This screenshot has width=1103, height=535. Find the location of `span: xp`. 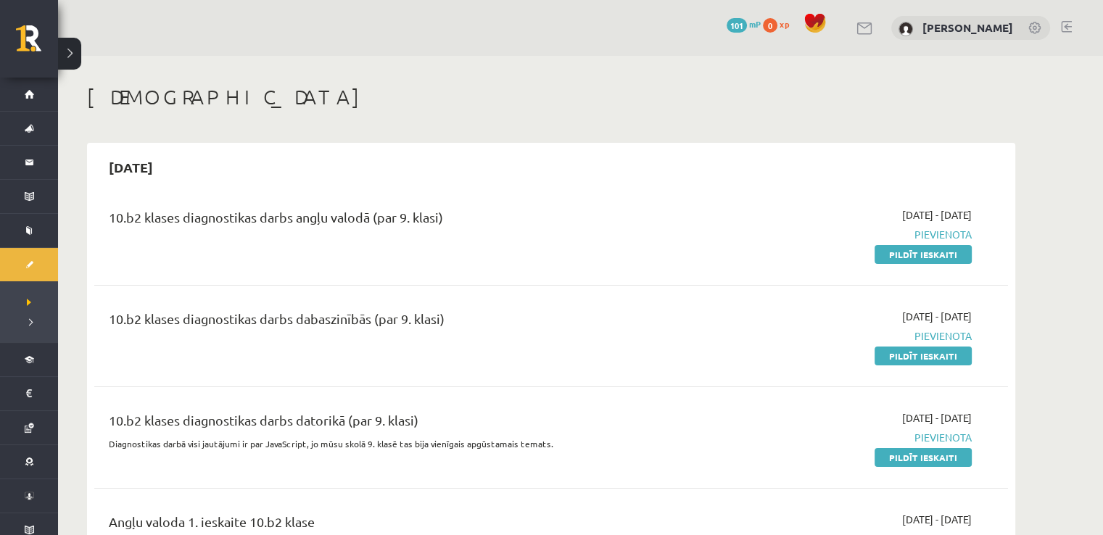

span: xp is located at coordinates (784, 24).